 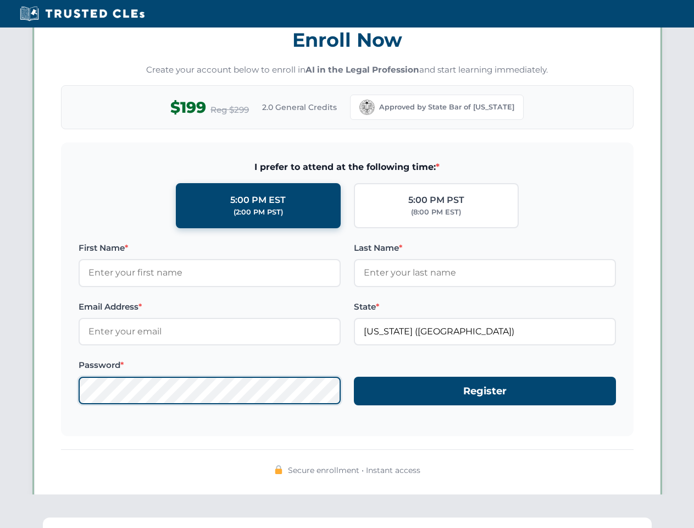 I want to click on span: Reg $299, so click(x=230, y=110).